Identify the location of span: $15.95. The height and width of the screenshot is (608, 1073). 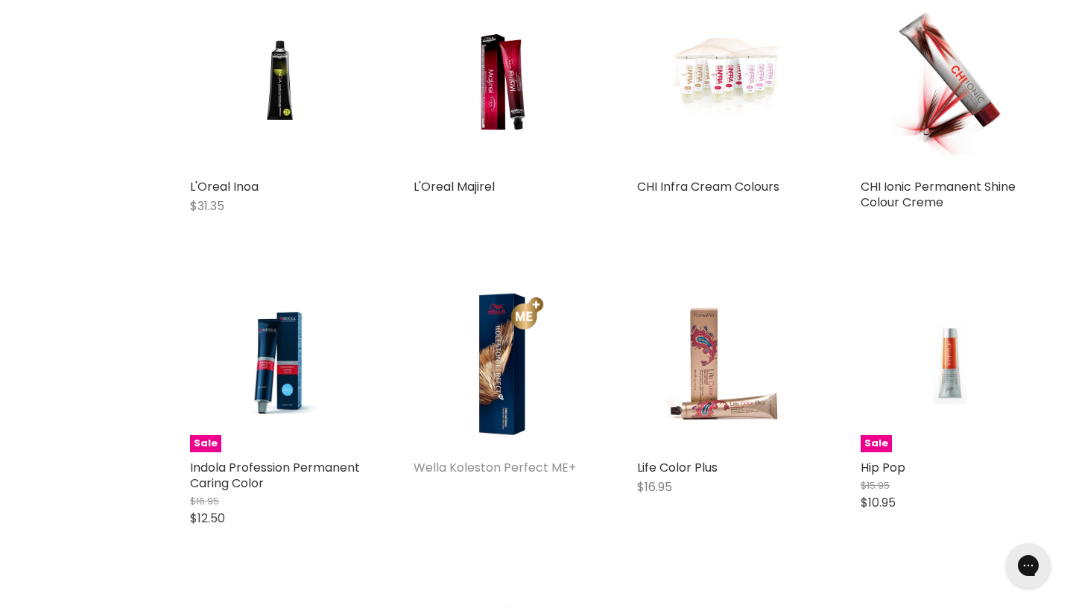
(875, 485).